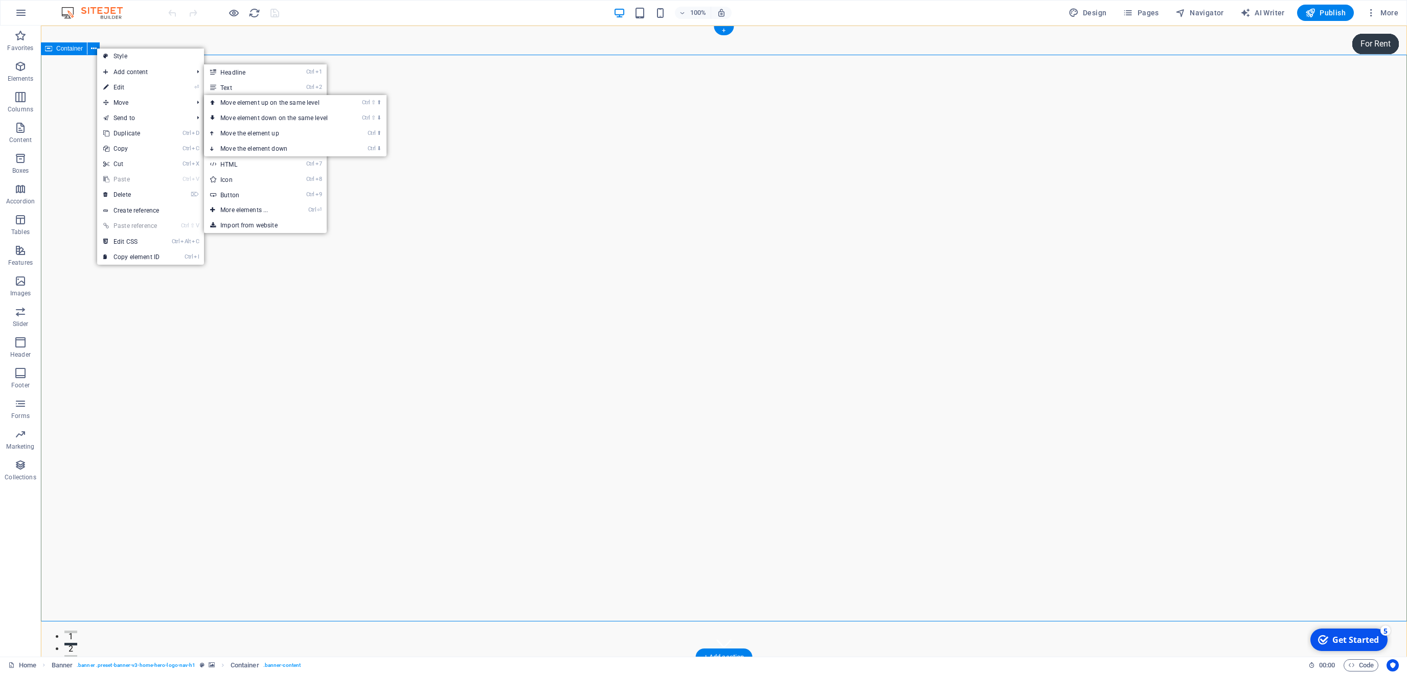 This screenshot has height=673, width=1407. What do you see at coordinates (131, 195) in the screenshot?
I see `a: ⌦Delete` at bounding box center [131, 195].